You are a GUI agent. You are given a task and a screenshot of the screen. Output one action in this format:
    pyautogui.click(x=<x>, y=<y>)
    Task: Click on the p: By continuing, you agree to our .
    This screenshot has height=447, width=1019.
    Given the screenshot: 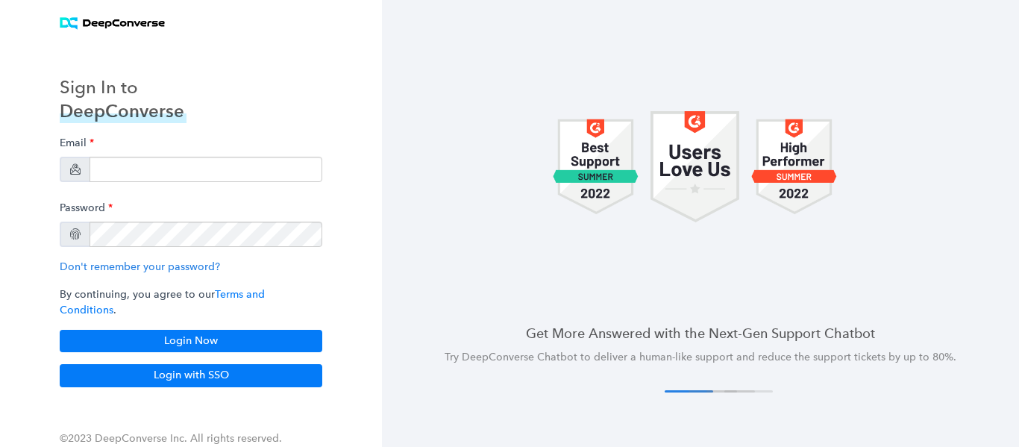 What is the action you would take?
    pyautogui.click(x=191, y=302)
    